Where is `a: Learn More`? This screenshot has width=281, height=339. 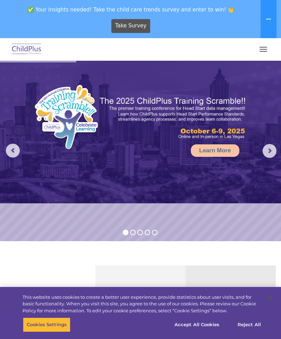
a: Learn More is located at coordinates (215, 151).